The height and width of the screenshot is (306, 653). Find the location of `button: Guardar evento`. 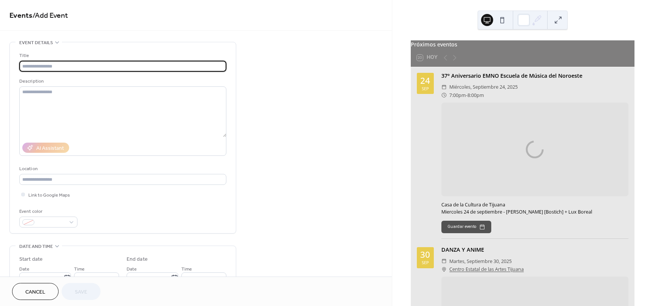

button: Guardar evento is located at coordinates (466, 227).